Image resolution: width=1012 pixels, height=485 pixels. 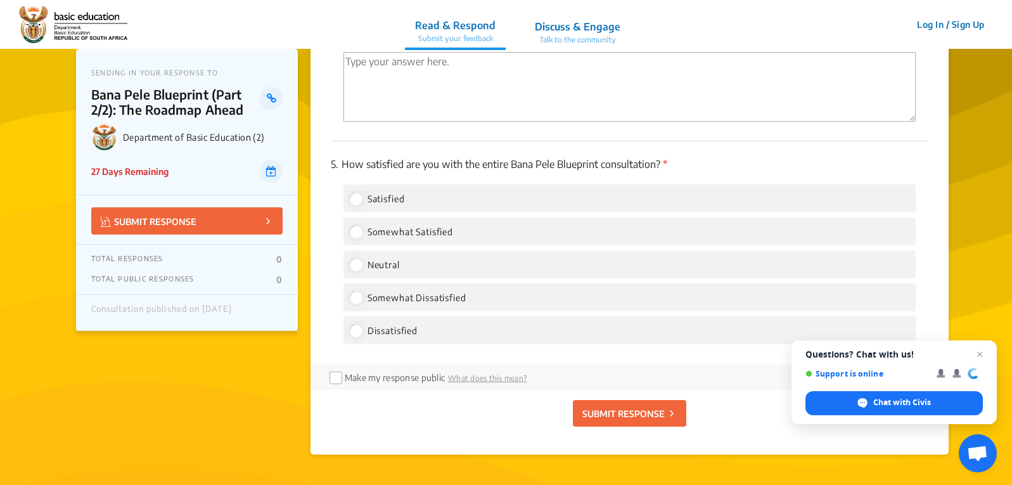 What do you see at coordinates (203, 137) in the screenshot?
I see `p: Department of Basic Education (2)` at bounding box center [203, 137].